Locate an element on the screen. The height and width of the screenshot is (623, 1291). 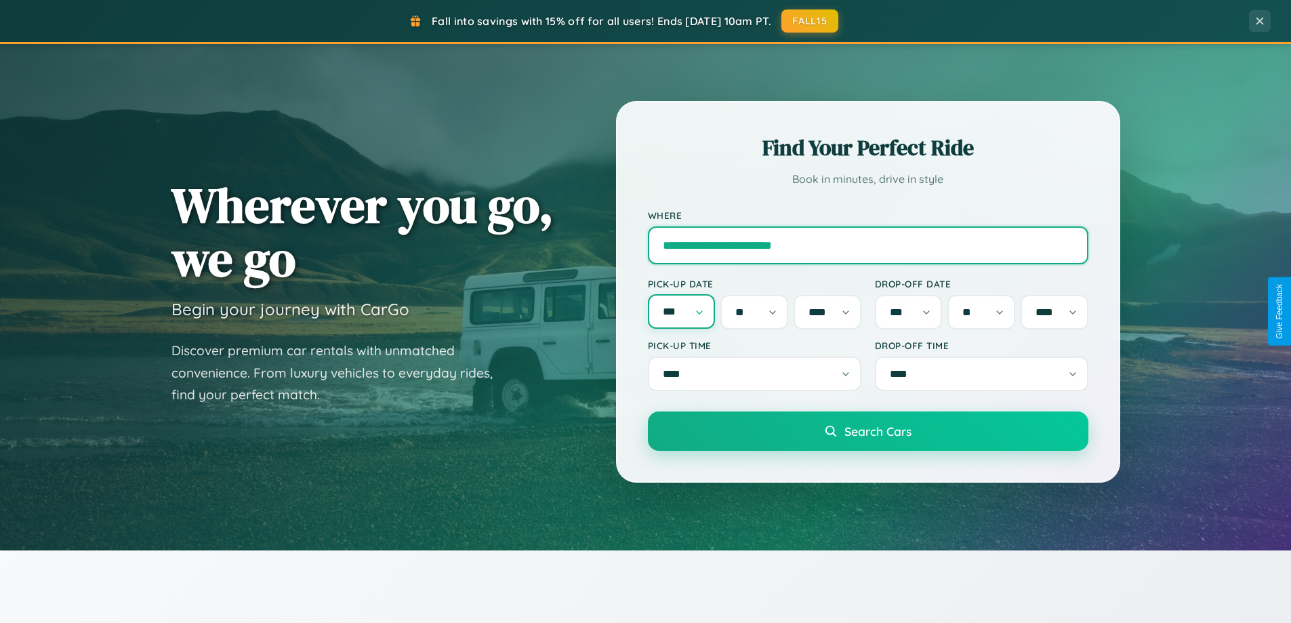
p: Discover premium car rentals with unmatched convenience. From luxury vehicles to everyday rides, ... is located at coordinates (341, 373).